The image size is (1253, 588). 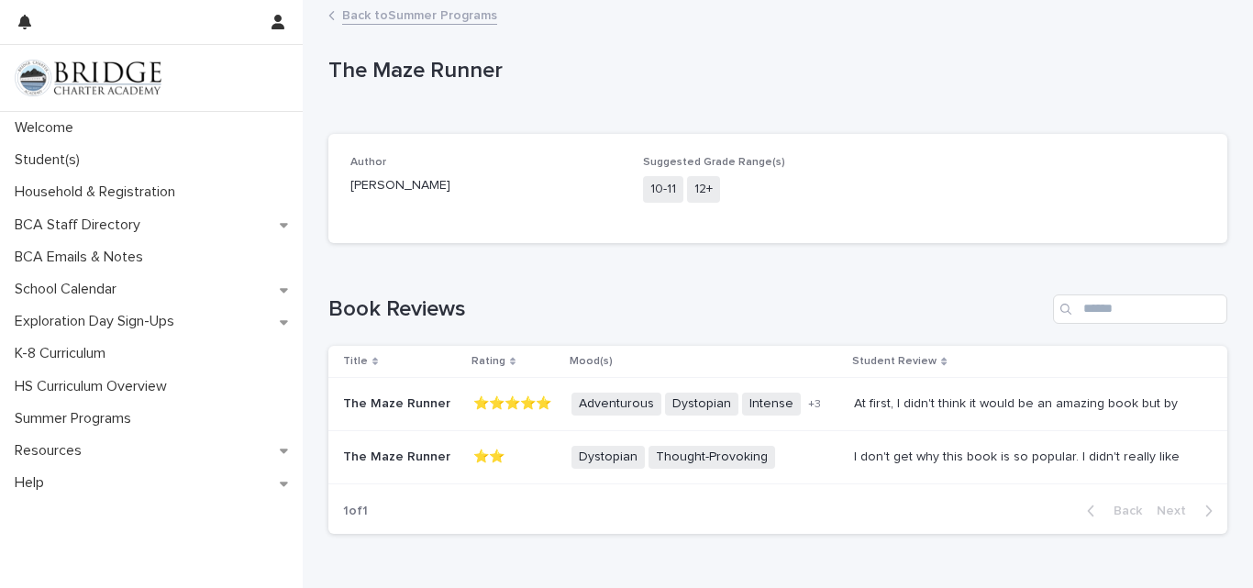 What do you see at coordinates (591, 361) in the screenshot?
I see `p: Mood(s)` at bounding box center [591, 361].